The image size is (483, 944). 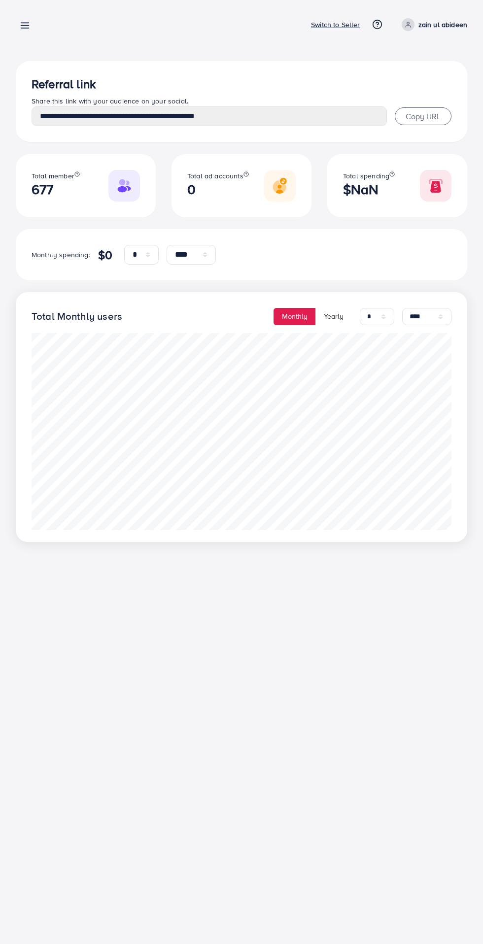 I want to click on h2: $NaN, so click(x=369, y=189).